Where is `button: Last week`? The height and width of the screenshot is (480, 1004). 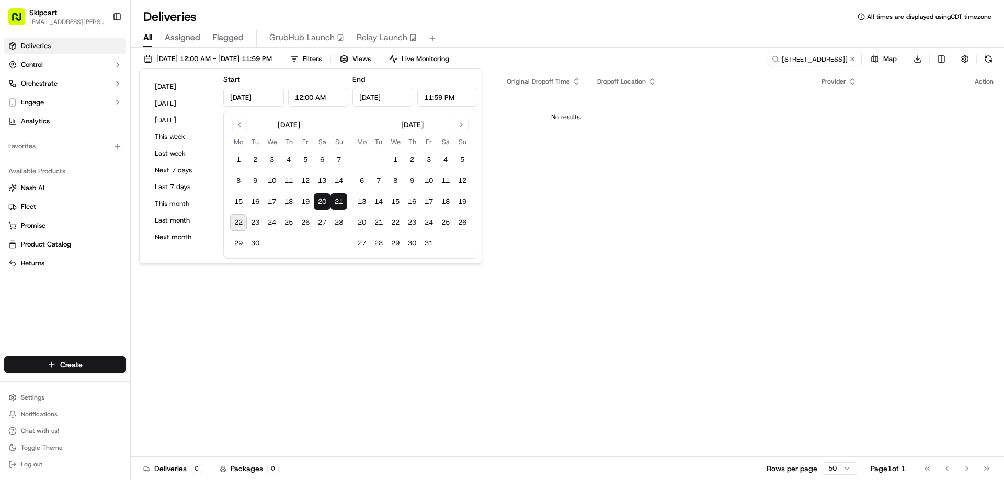
button: Last week is located at coordinates (181, 154).